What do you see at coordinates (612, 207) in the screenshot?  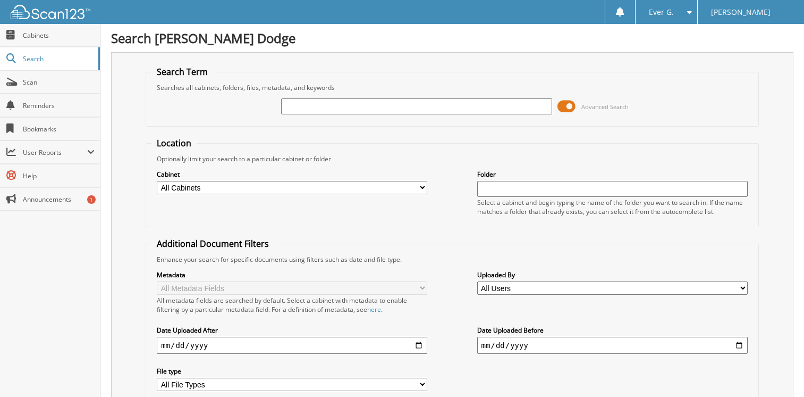 I see `div: Select a cabinet and begin typing the name of the folder you want to search in. If the name match...` at bounding box center [612, 207].